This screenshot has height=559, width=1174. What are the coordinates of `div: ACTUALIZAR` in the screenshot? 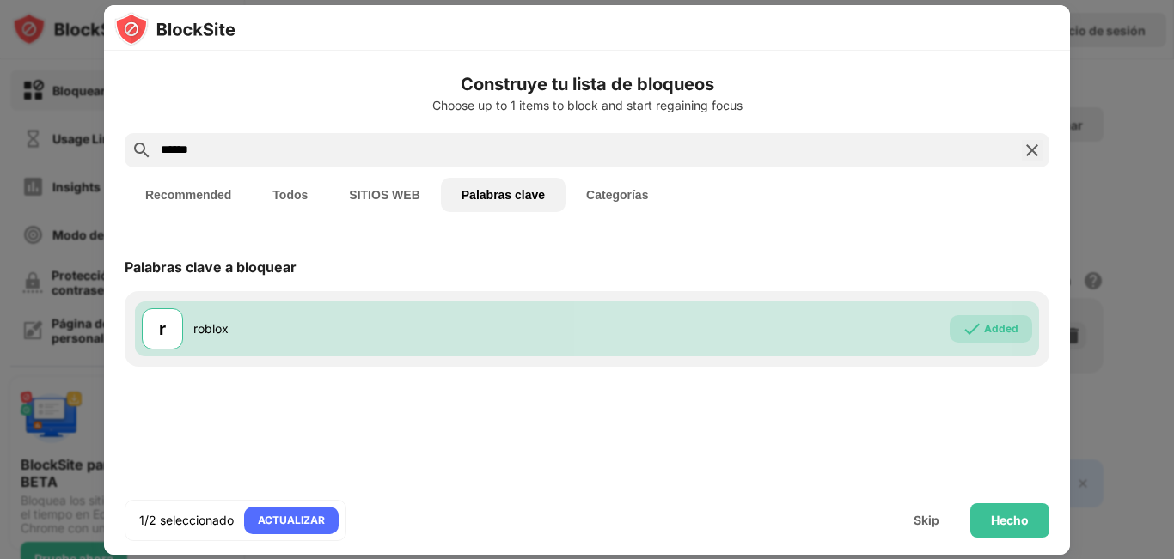 It's located at (291, 521).